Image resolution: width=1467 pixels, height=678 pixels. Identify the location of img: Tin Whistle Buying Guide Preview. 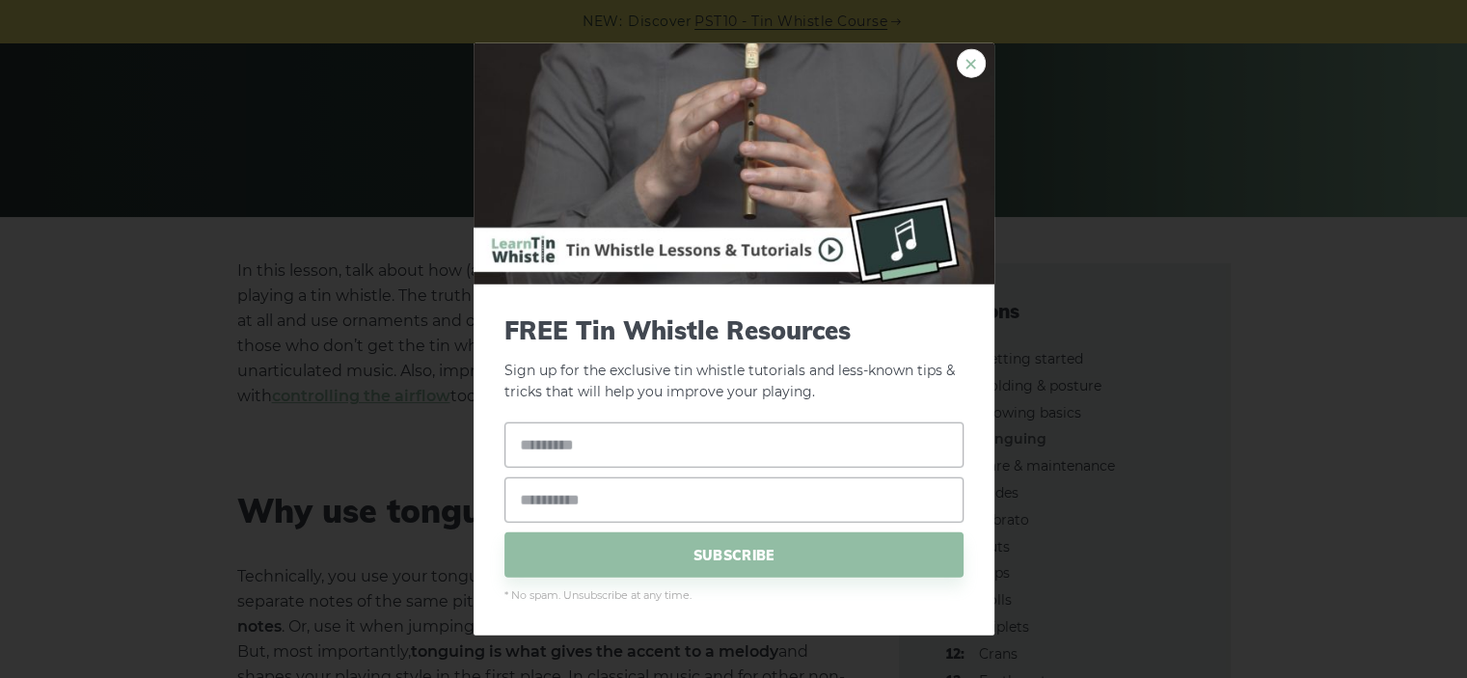
(734, 163).